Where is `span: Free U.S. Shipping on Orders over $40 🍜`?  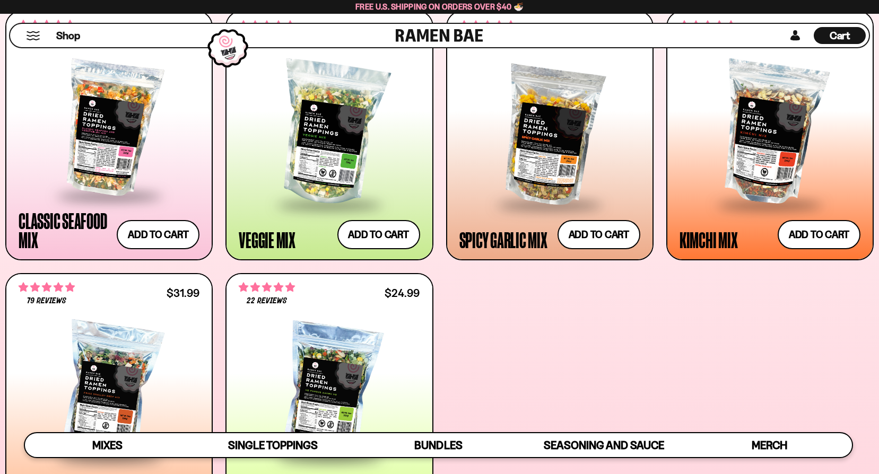 span: Free U.S. Shipping on Orders over $40 🍜 is located at coordinates (439, 6).